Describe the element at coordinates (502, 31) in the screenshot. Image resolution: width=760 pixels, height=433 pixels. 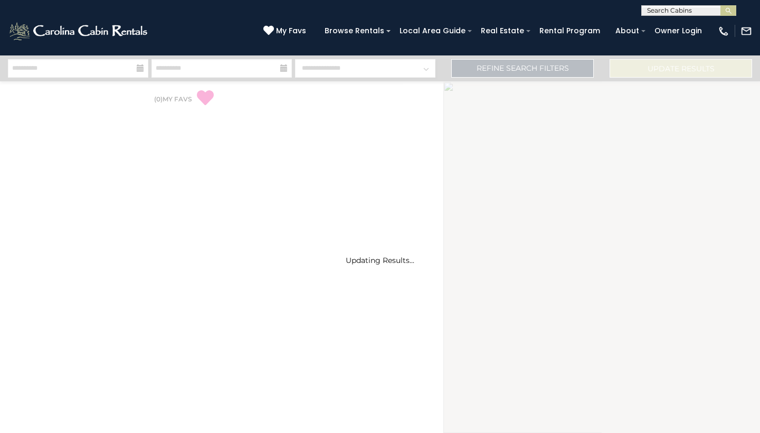
I see `a: Real Estate` at that location.